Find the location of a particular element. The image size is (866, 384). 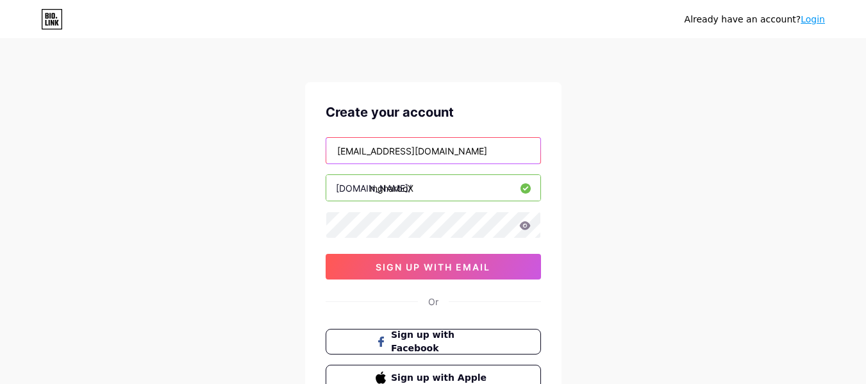

a: Login is located at coordinates (813, 19).